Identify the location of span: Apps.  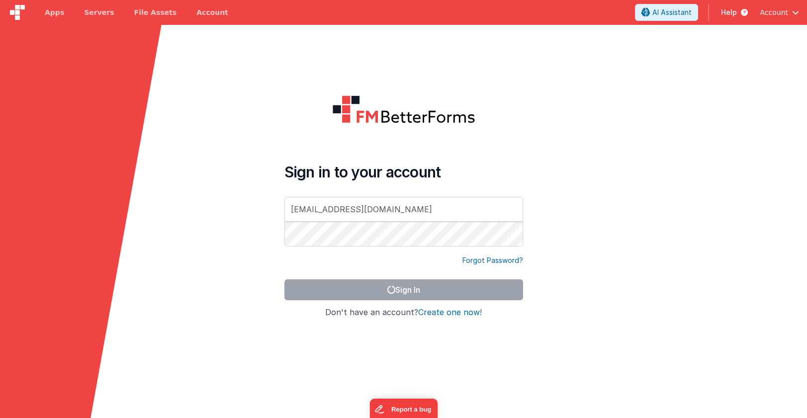
(54, 12).